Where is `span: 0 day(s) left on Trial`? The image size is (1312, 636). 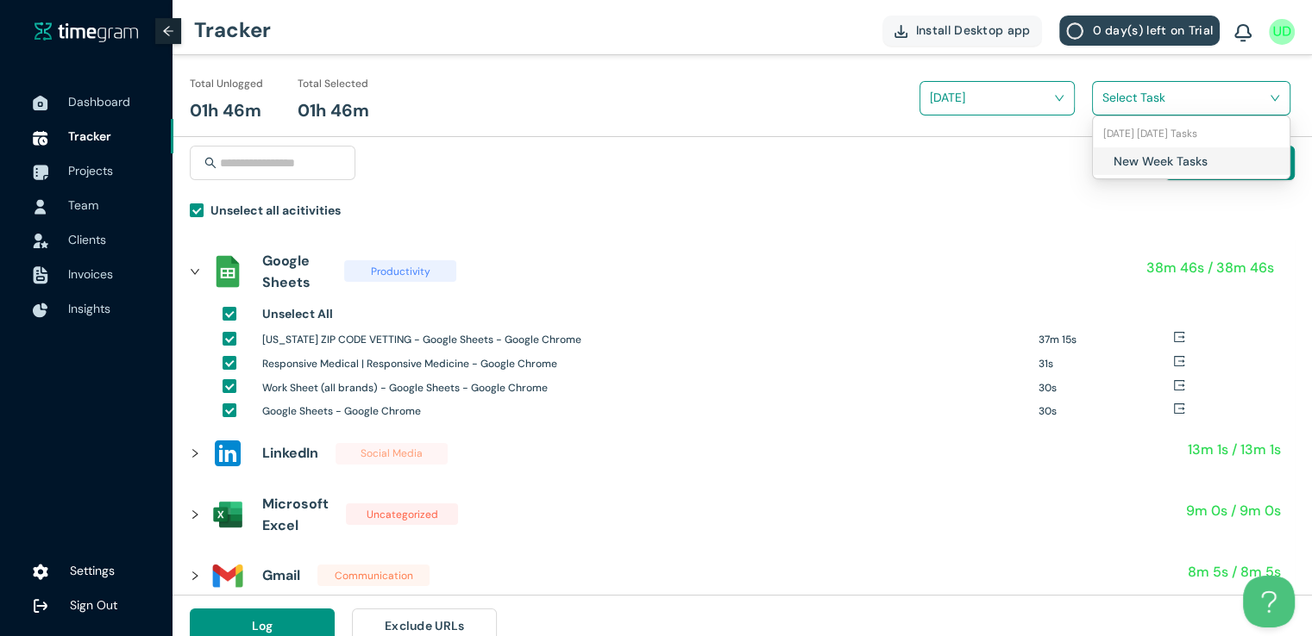
span: 0 day(s) left on Trial is located at coordinates (1152, 30).